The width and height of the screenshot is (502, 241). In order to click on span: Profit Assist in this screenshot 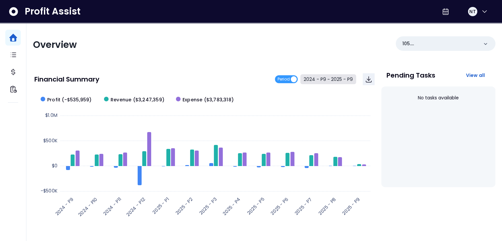, I will do `click(52, 12)`.